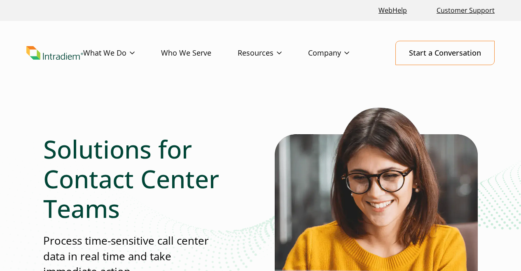 The image size is (521, 271). What do you see at coordinates (342, 53) in the screenshot?
I see `a: Company` at bounding box center [342, 53].